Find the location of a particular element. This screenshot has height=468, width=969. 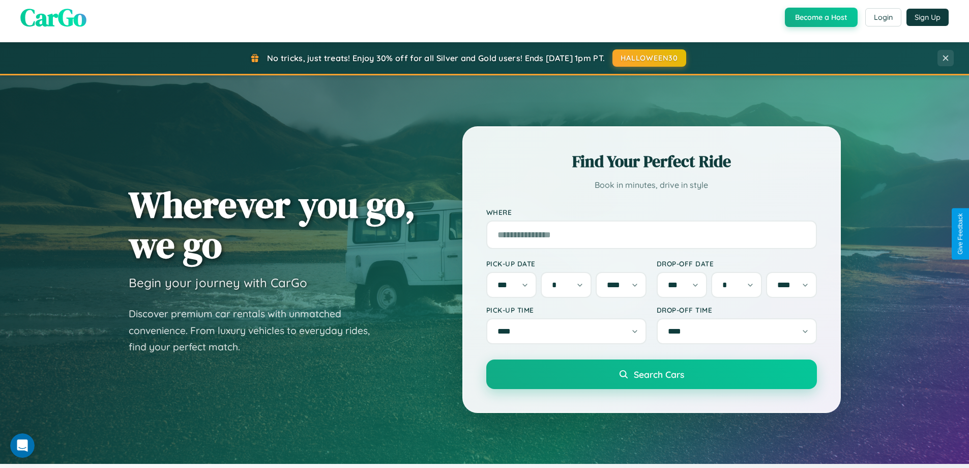

label: Pick-up Date is located at coordinates (566, 263).